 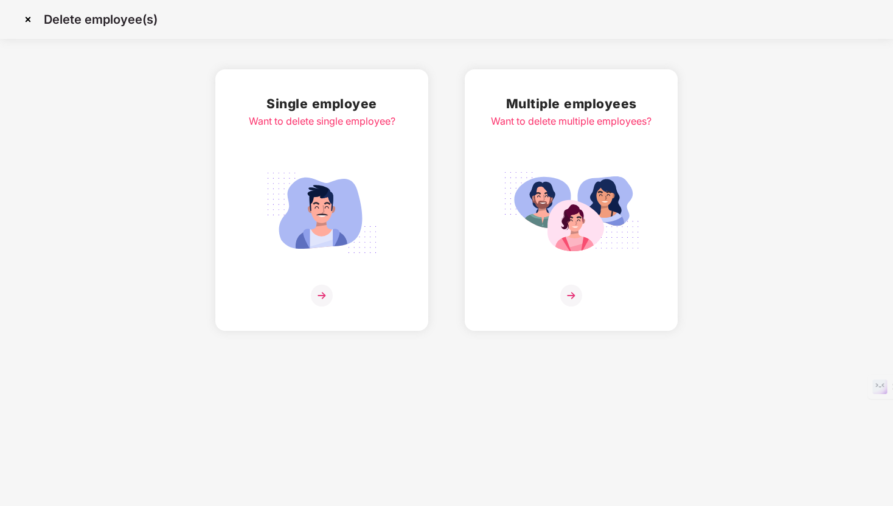 I want to click on div: Want to delete single employee?, so click(x=322, y=121).